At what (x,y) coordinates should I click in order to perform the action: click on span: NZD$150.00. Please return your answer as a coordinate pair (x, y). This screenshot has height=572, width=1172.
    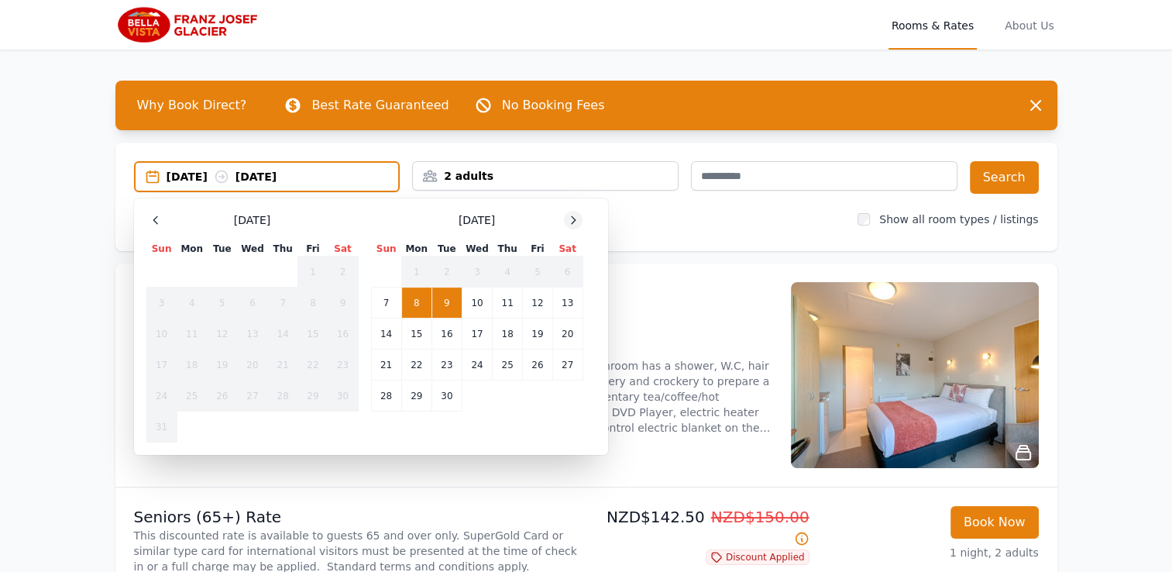
    Looking at the image, I should click on (760, 517).